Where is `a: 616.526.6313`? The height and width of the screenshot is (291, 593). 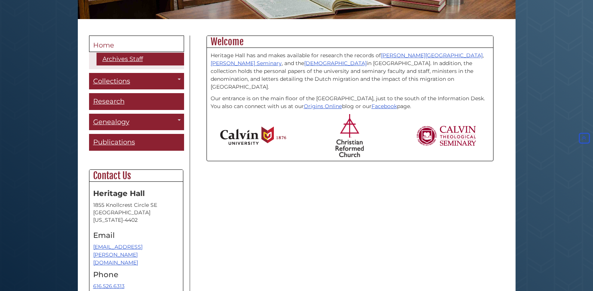 a: 616.526.6313 is located at coordinates (109, 286).